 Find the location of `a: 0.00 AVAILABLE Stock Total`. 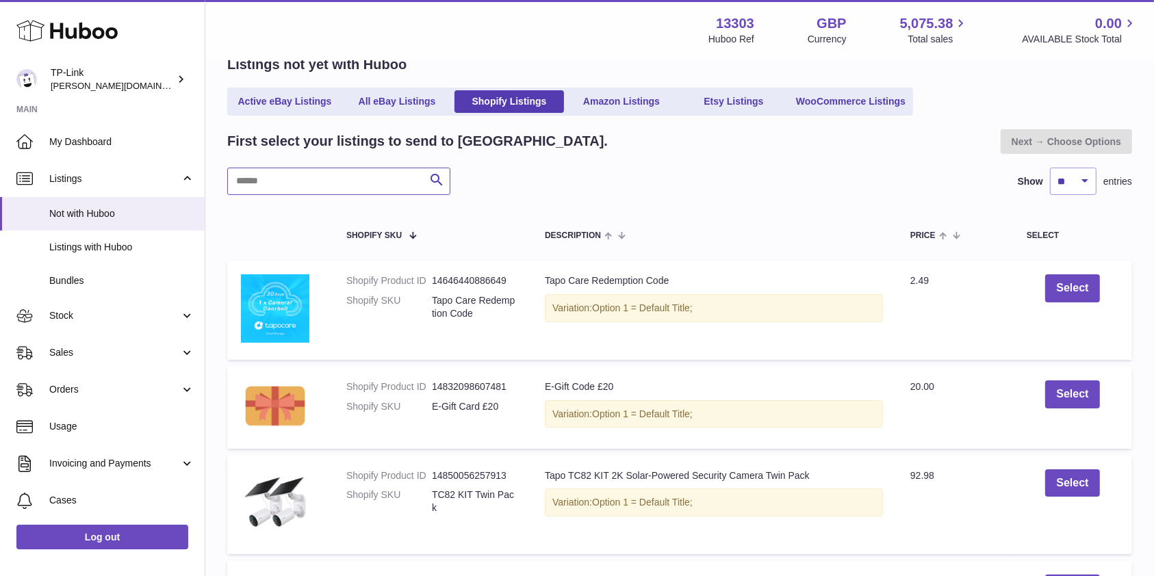

a: 0.00 AVAILABLE Stock Total is located at coordinates (1080, 30).